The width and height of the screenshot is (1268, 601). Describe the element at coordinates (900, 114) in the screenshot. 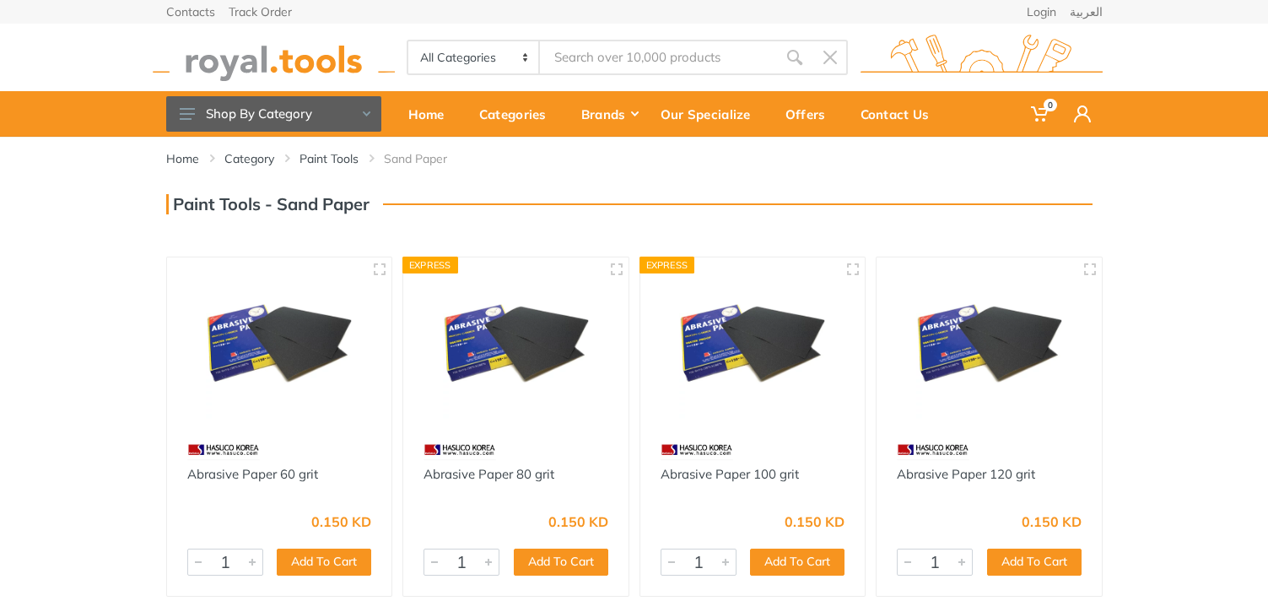

I see `a: Contact Us` at that location.